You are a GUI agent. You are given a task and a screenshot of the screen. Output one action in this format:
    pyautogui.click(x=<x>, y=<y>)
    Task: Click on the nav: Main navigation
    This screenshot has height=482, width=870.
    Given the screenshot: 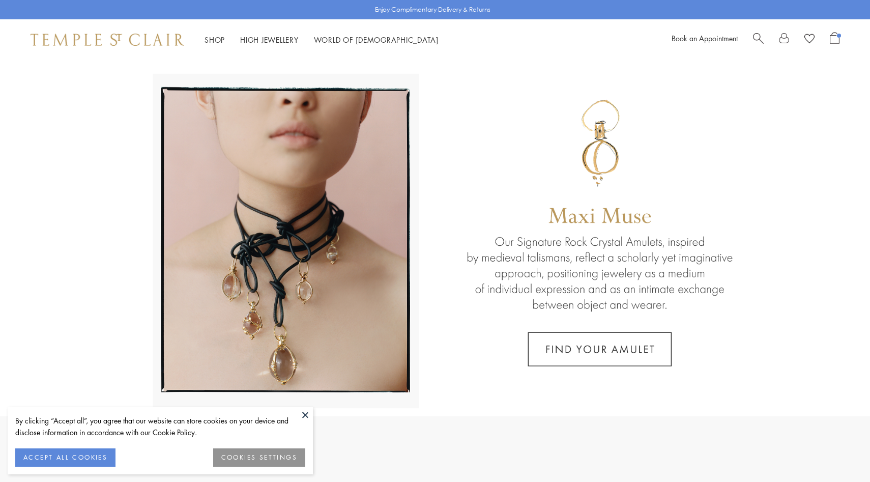 What is the action you would take?
    pyautogui.click(x=322, y=40)
    